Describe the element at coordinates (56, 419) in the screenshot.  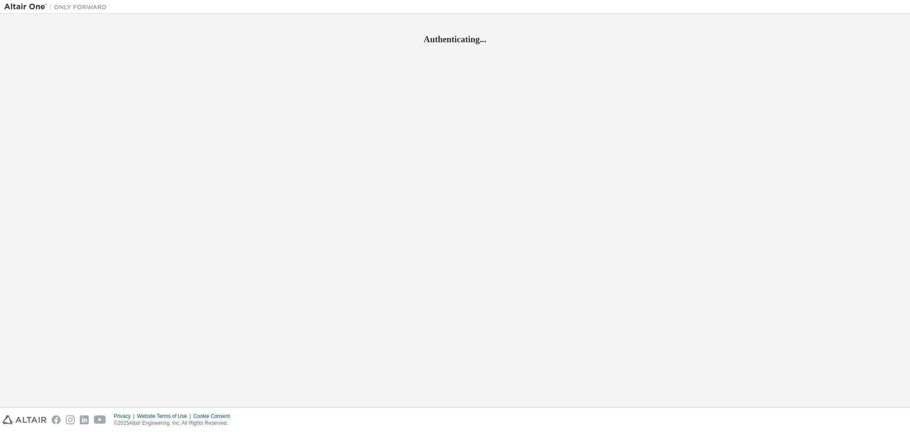
I see `img: facebook.svg` at that location.